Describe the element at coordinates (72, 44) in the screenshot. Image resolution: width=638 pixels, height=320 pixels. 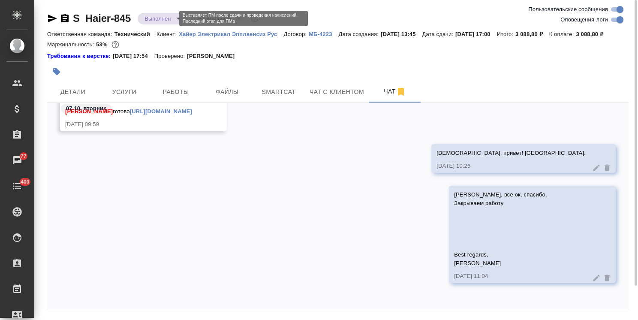
I see `p: Маржинальность:` at that location.